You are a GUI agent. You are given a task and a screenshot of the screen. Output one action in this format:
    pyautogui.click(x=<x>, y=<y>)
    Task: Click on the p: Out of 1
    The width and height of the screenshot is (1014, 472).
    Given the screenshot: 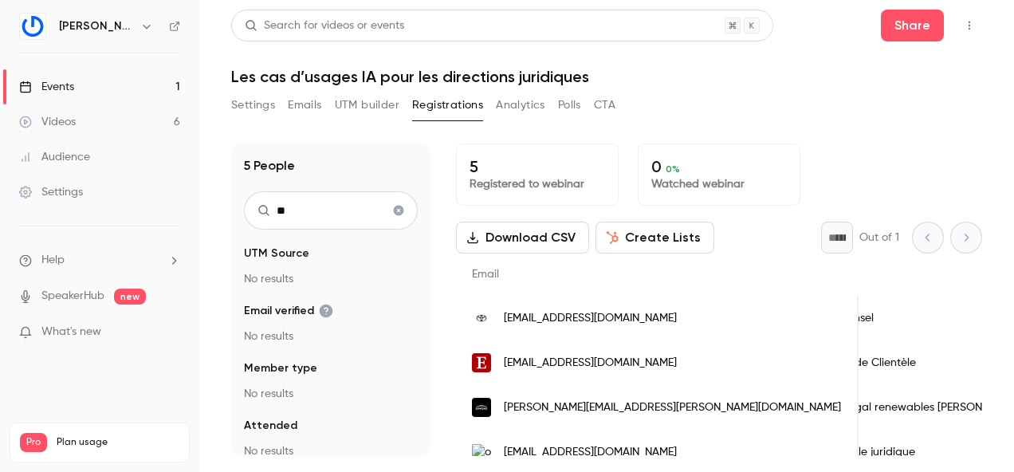 What is the action you would take?
    pyautogui.click(x=879, y=237)
    